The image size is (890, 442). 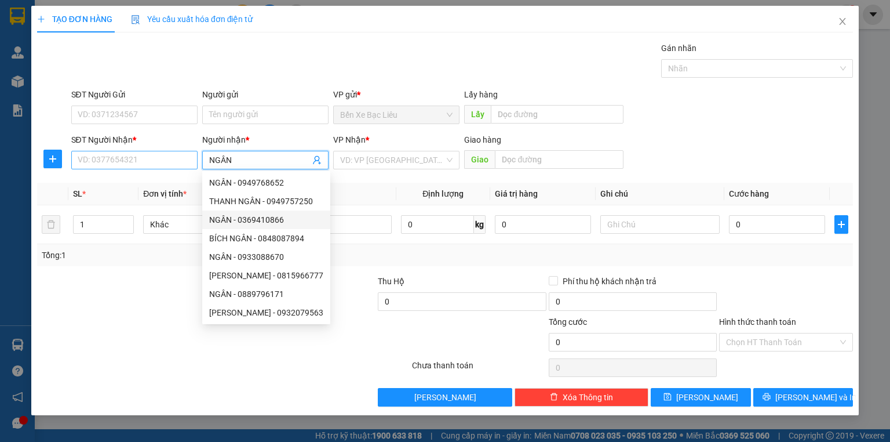 What do you see at coordinates (483, 140) in the screenshot?
I see `span: Giao hàng` at bounding box center [483, 140].